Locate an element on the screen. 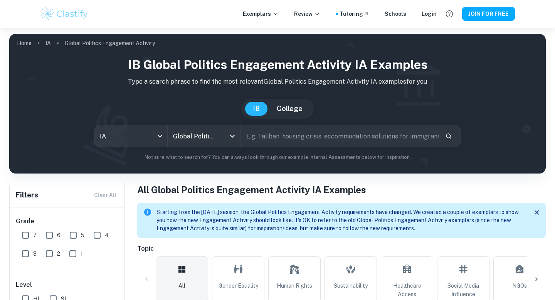  a: Tutoring is located at coordinates (354, 14).